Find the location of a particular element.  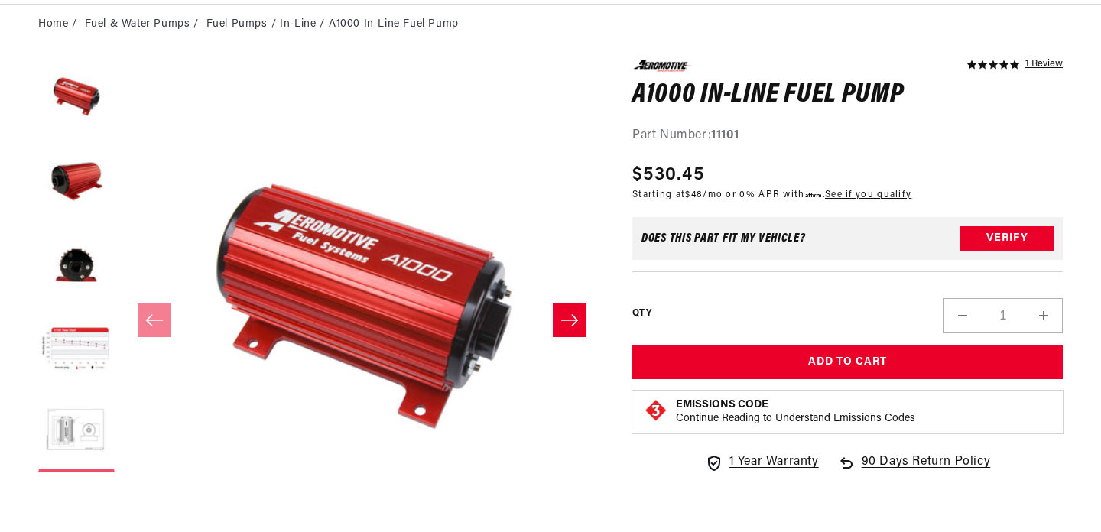

a: Fuel & Water Pumps is located at coordinates (138, 24).